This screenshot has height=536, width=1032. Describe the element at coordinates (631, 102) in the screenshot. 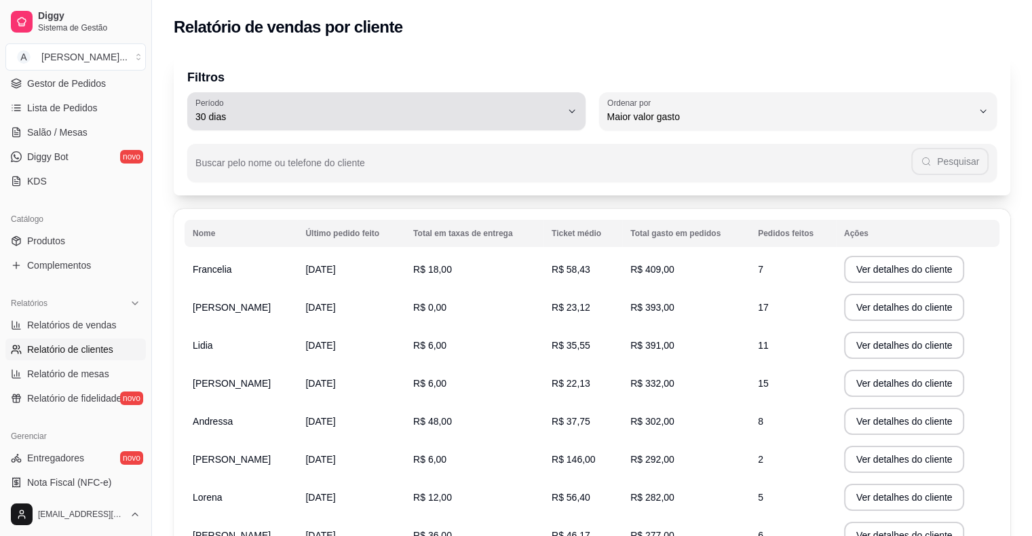

I see `label: Ordenar por` at that location.